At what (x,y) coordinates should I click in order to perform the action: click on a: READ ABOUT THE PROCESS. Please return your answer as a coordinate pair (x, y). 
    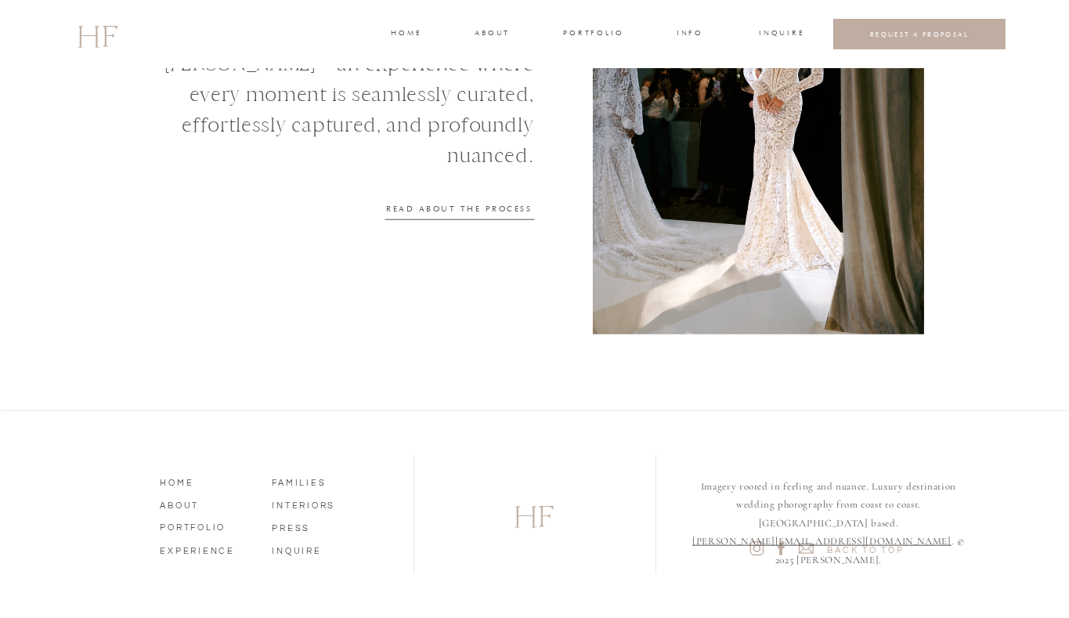
    Looking at the image, I should click on (460, 207).